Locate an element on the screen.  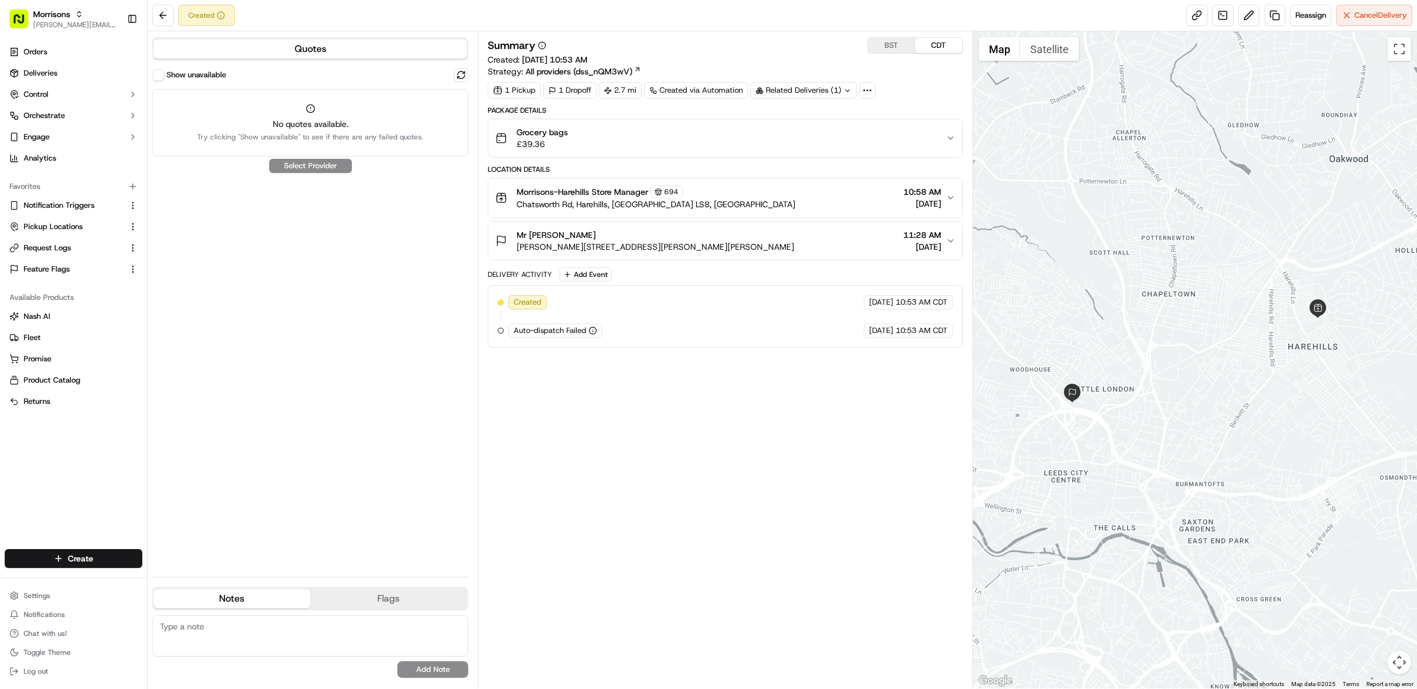
button: BST is located at coordinates (892, 45).